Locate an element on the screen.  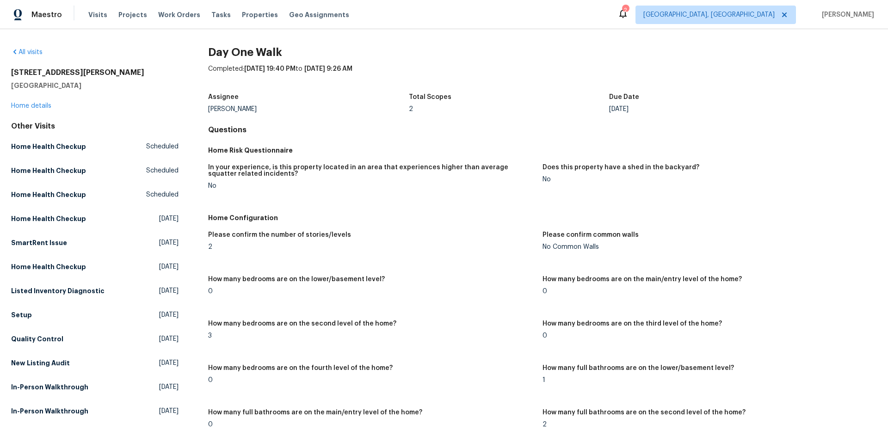
div: Completed: to is located at coordinates (543, 76).